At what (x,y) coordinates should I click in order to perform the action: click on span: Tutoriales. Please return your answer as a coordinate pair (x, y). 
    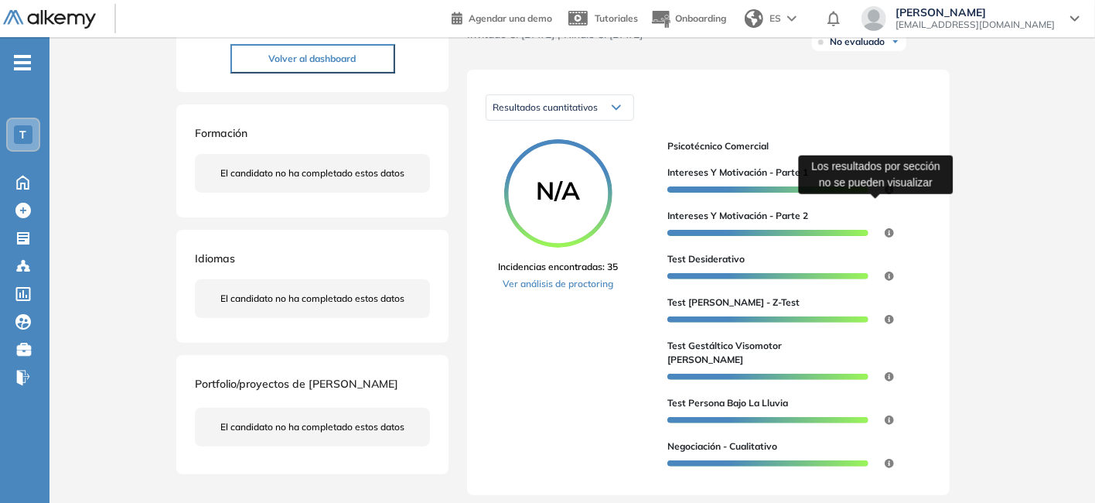
    Looking at the image, I should click on (616, 18).